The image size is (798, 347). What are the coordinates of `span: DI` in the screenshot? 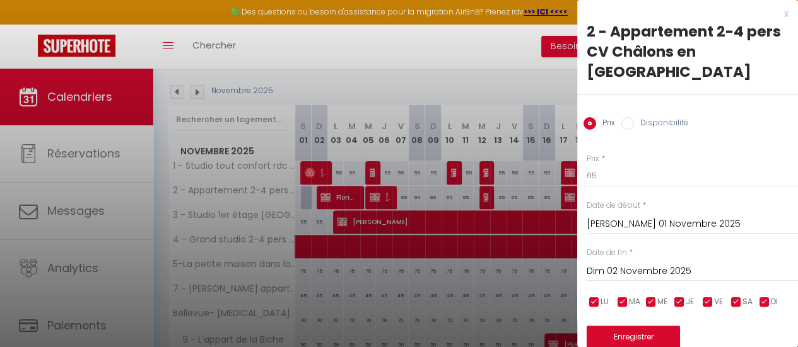 It's located at (774, 302).